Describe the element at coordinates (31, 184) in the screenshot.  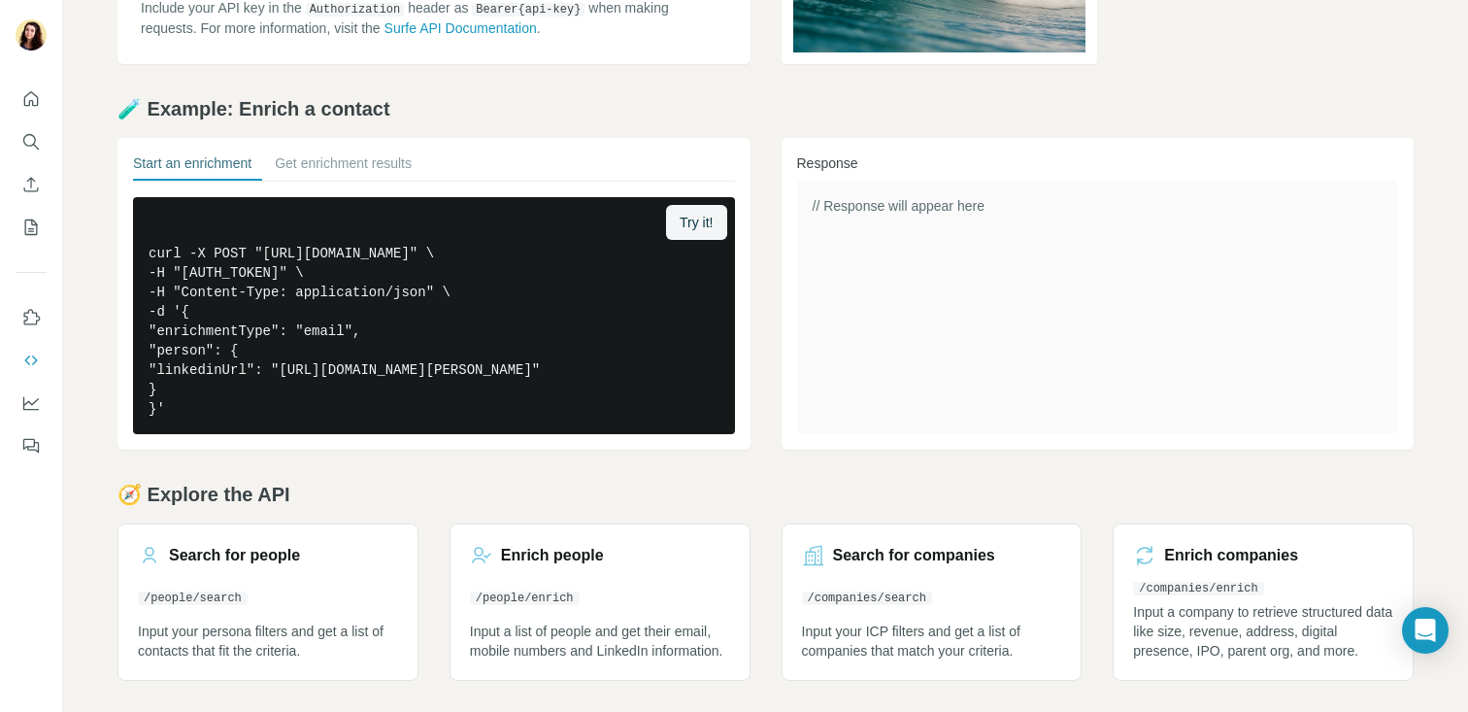
I see `button: Enrich CSV` at that location.